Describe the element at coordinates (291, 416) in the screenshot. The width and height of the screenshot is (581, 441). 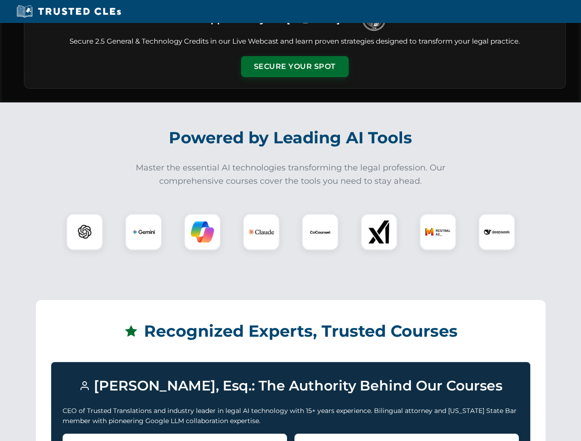
I see `p: CEO of Trusted Translations and industry leader in legal AI technology with 15+ years experience....` at that location.